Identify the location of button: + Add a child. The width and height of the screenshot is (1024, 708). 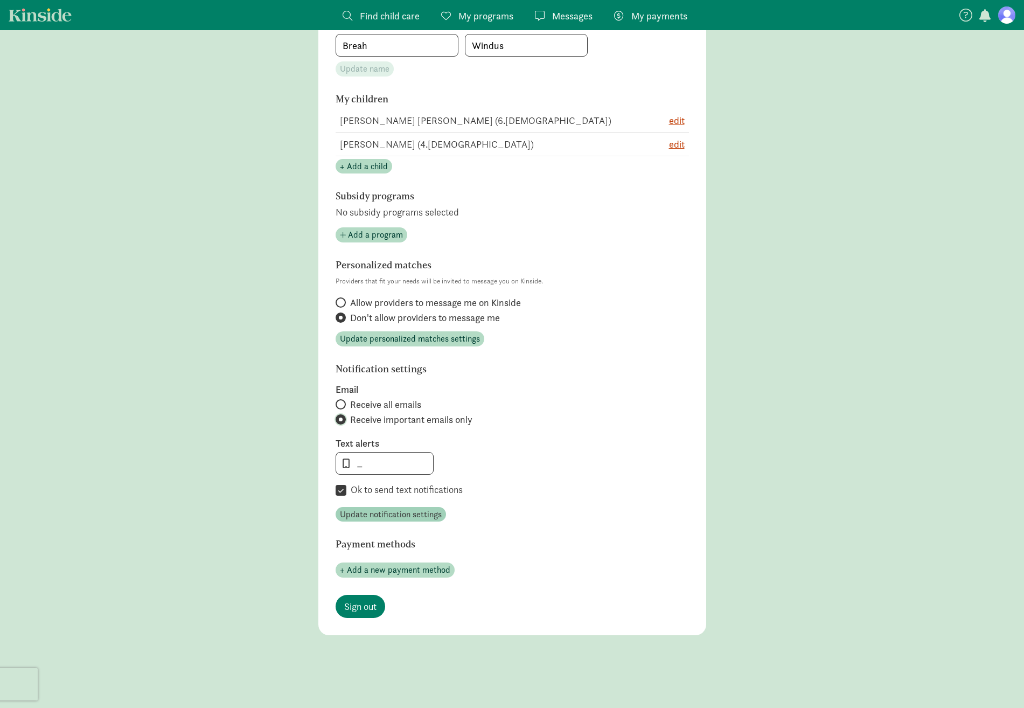
(364, 167).